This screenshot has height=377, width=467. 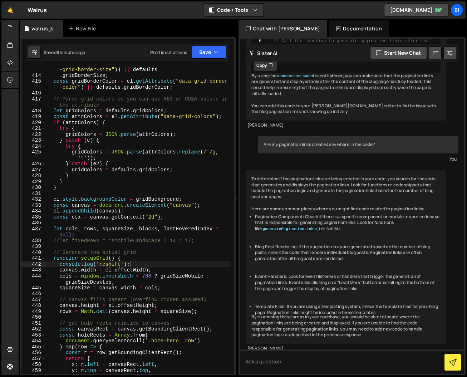 What do you see at coordinates (34, 279) in the screenshot?
I see `div: 444` at bounding box center [34, 279].